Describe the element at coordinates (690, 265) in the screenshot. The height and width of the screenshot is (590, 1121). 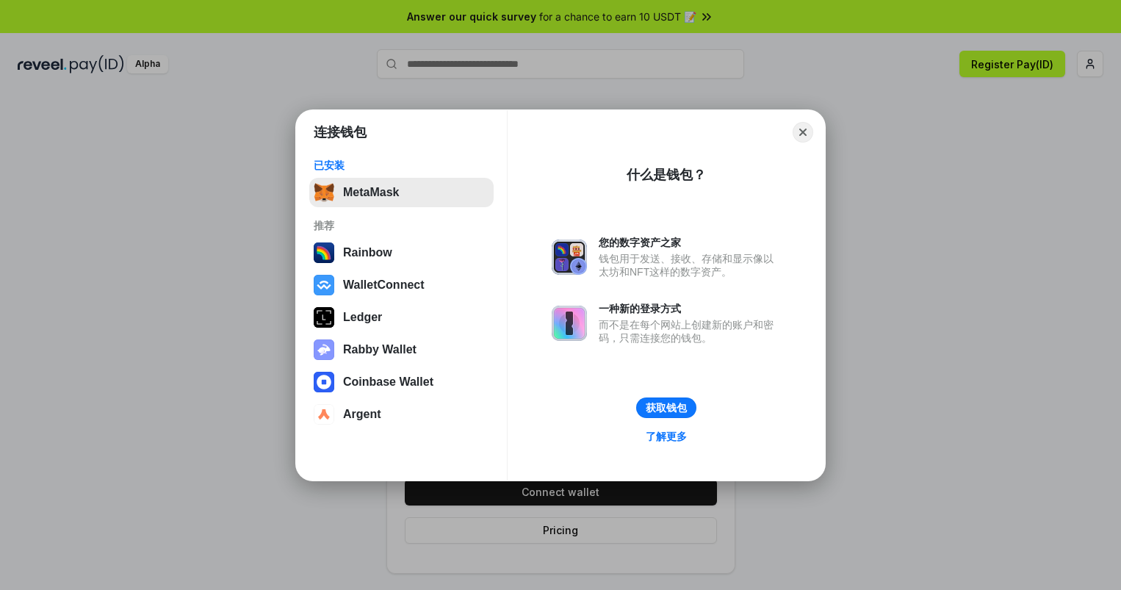
I see `div: 钱包用于发送、接收、存储和显示像以太坊和NFT这样的数字资产。` at that location.